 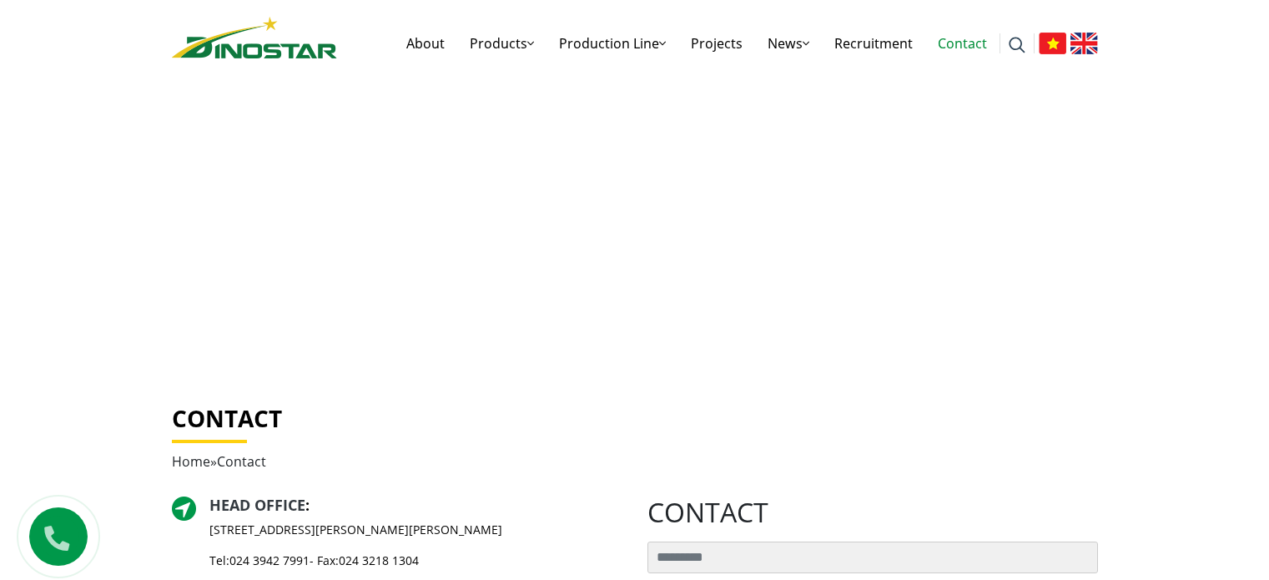 What do you see at coordinates (501, 43) in the screenshot?
I see `a: Products` at bounding box center [501, 43].